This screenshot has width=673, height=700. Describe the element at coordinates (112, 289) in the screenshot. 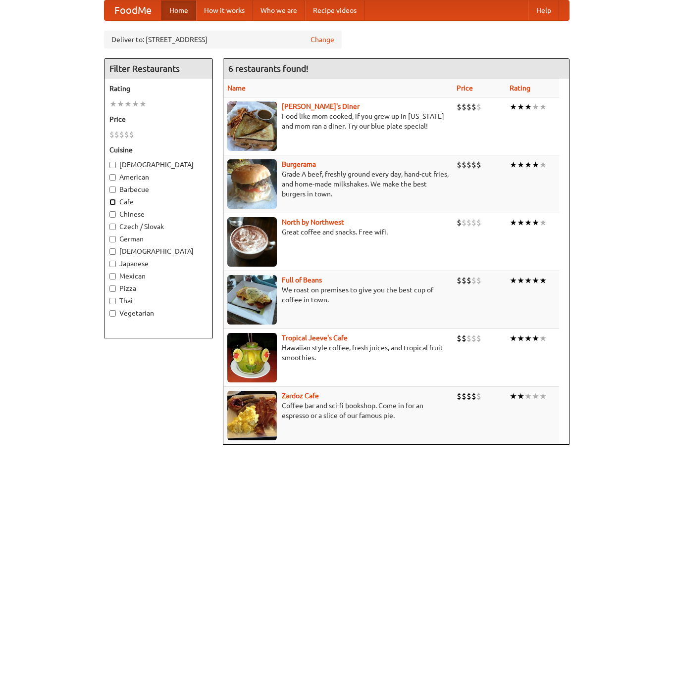

I see `input: Pizza` at that location.